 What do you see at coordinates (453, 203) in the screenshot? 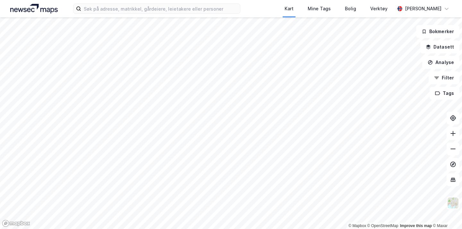
I see `img: Z` at bounding box center [453, 203].